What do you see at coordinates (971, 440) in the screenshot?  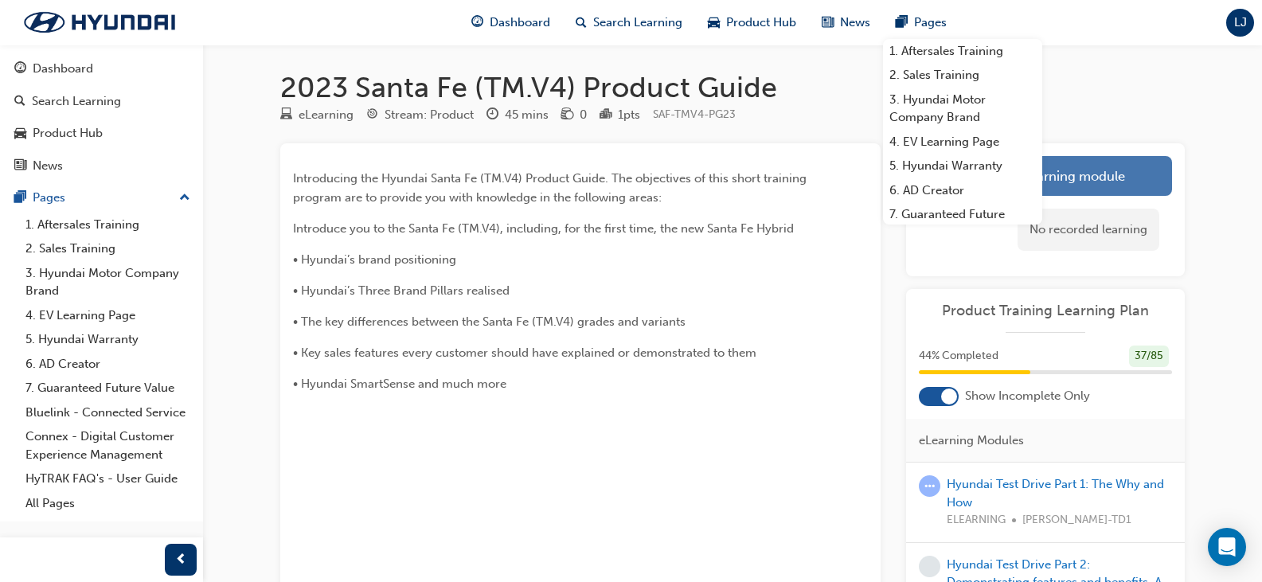 I see `span: eLearning Modules` at bounding box center [971, 440].